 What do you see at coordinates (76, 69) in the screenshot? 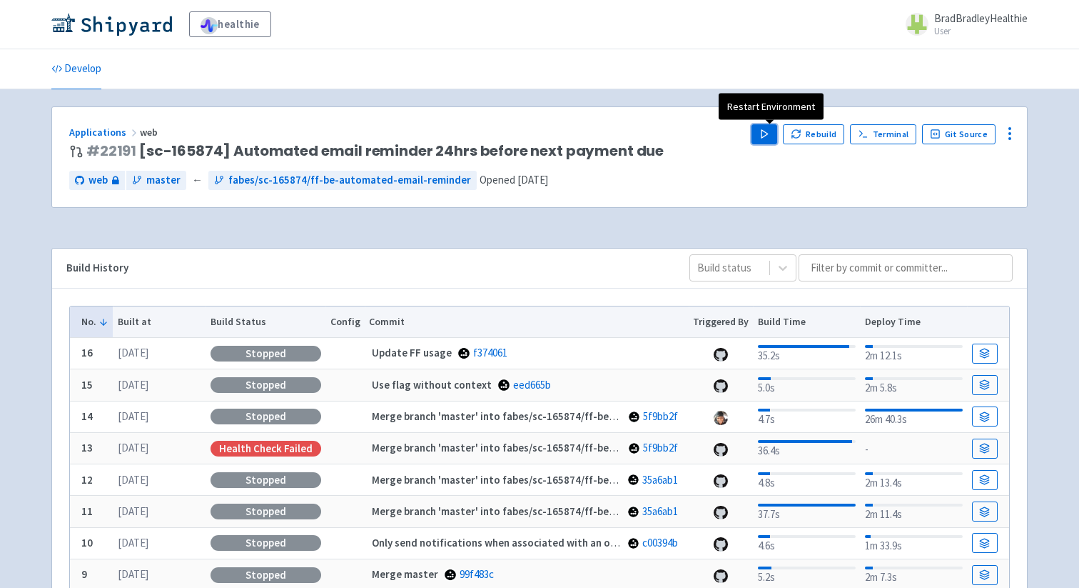
I see `a: Develop` at bounding box center [76, 69].